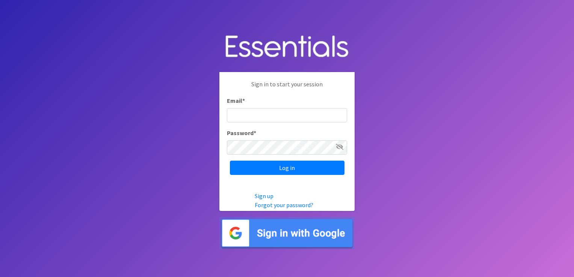 This screenshot has width=574, height=277. I want to click on label: Email, so click(236, 101).